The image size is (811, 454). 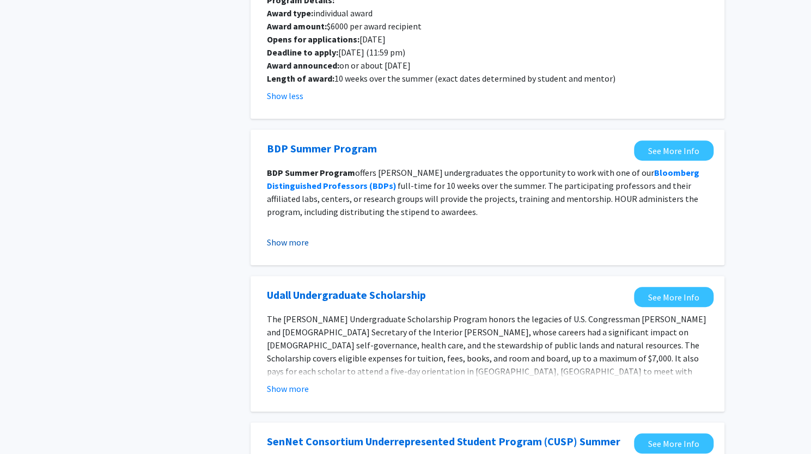 I want to click on strong: Award amount:, so click(x=297, y=26).